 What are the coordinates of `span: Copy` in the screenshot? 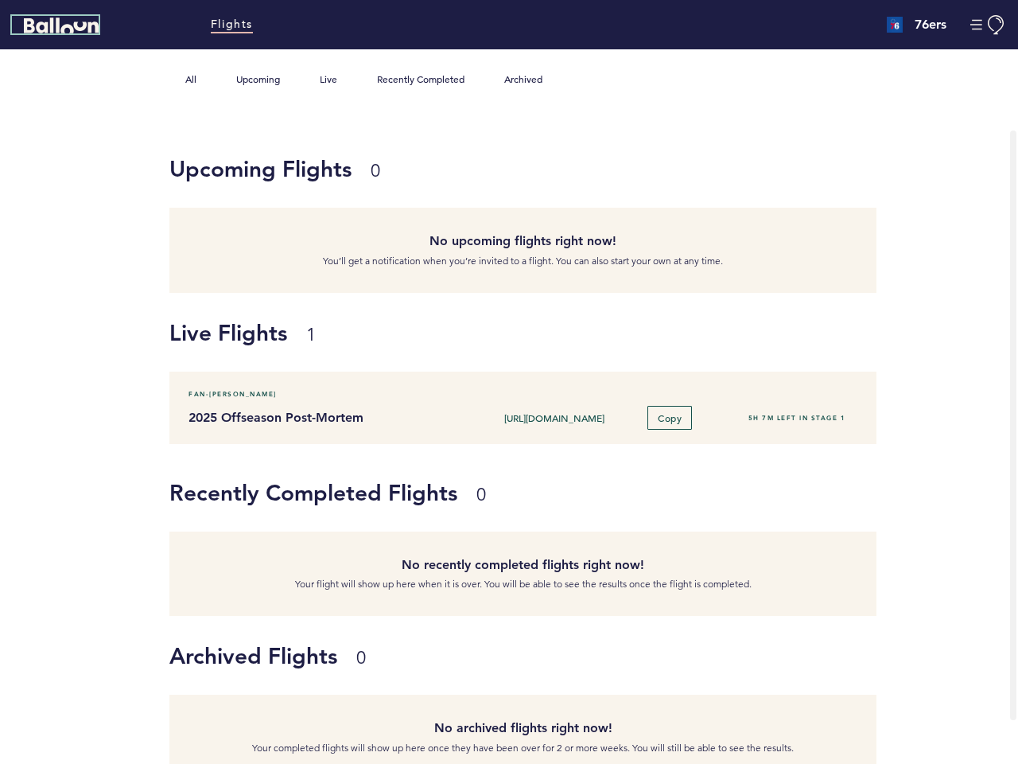 It's located at (670, 418).